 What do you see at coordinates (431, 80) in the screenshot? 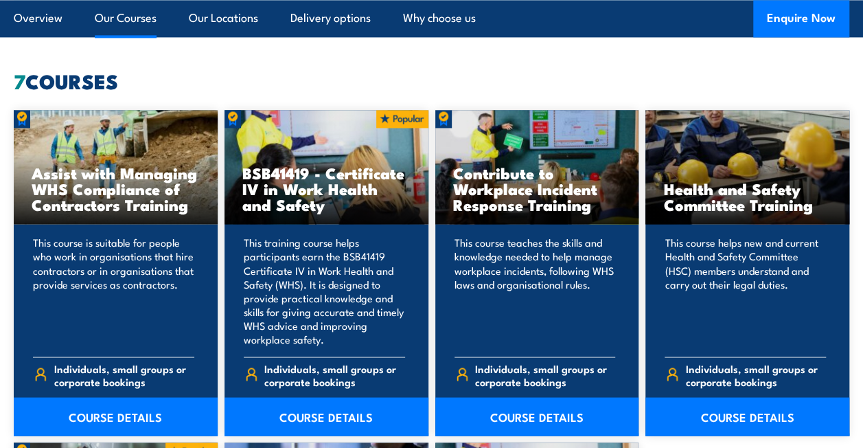
I see `h2: COURSES` at bounding box center [431, 80].